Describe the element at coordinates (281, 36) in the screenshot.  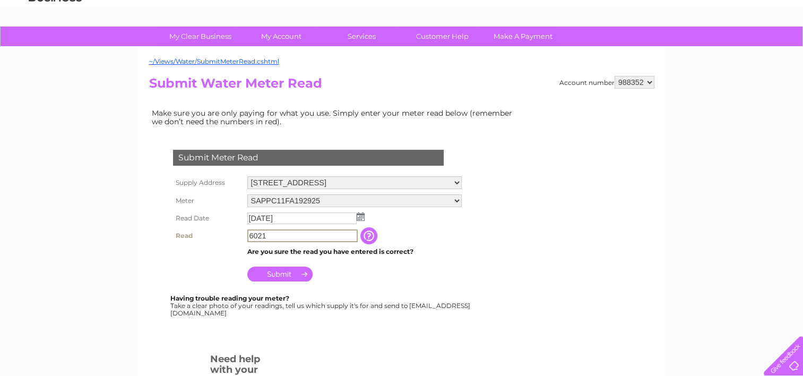
I see `a: My Account` at that location.